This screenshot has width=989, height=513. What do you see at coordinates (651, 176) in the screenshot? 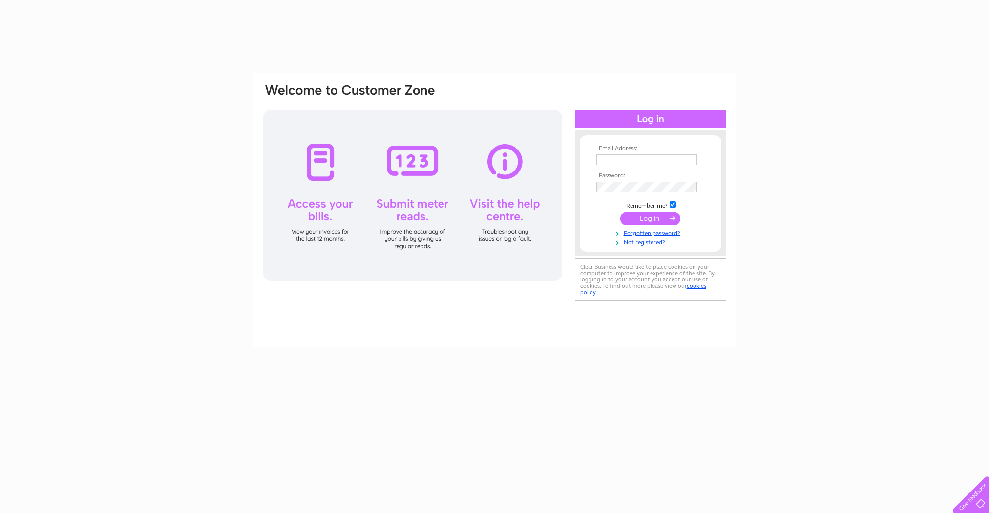
I see `th: Password:` at bounding box center [651, 176].